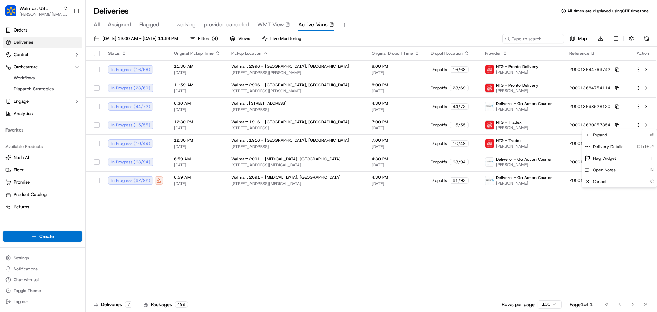  What do you see at coordinates (604, 170) in the screenshot?
I see `span: Open Notes` at bounding box center [604, 170].